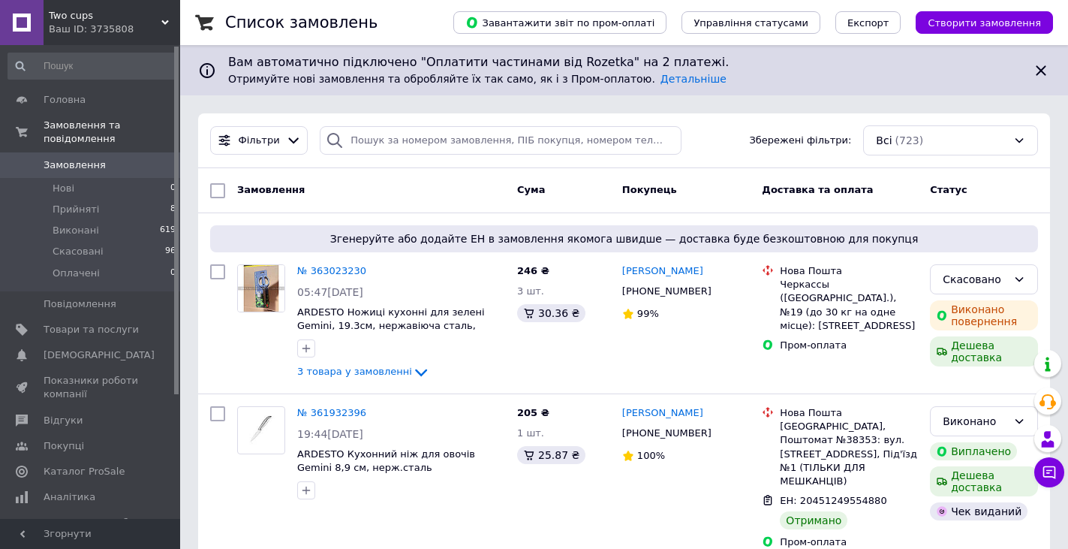 Image resolution: width=1068 pixels, height=549 pixels. What do you see at coordinates (624, 62) in the screenshot?
I see `span: Вам автоматично підключено "Оплатити частинами від Rozetka" на 2 платежі.` at bounding box center [624, 62].